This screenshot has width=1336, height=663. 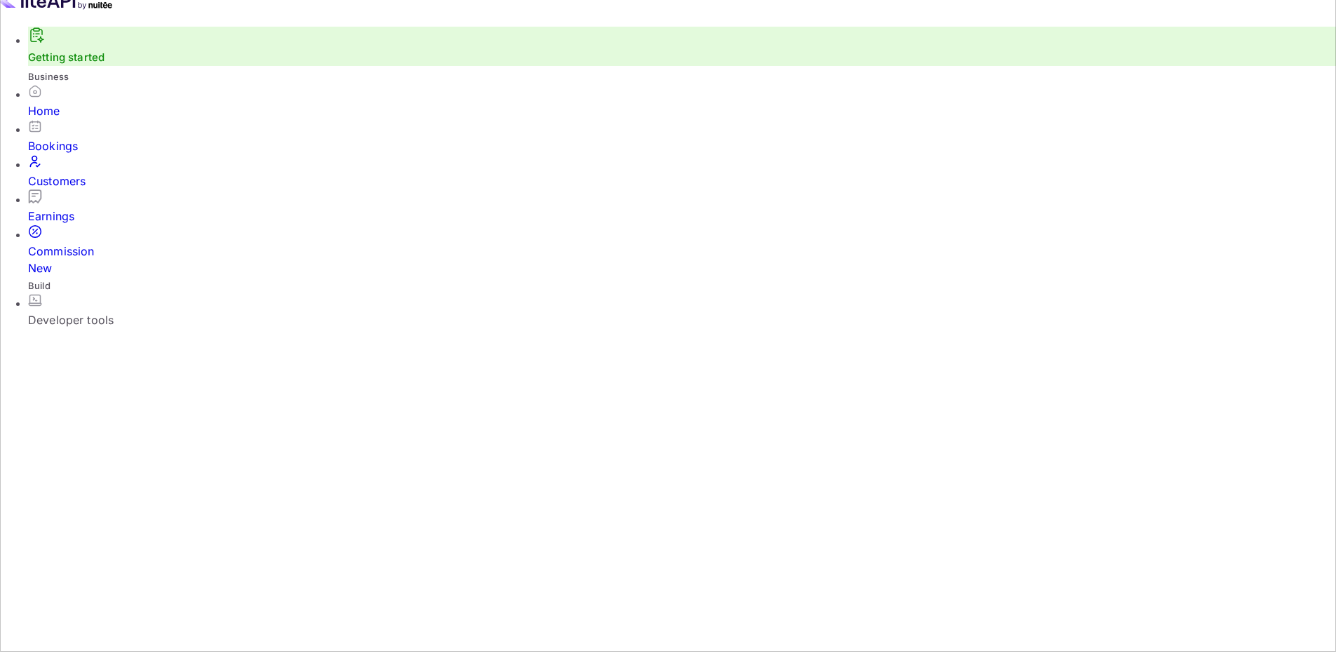 What do you see at coordinates (682, 172) in the screenshot?
I see `a: Customers` at bounding box center [682, 172].